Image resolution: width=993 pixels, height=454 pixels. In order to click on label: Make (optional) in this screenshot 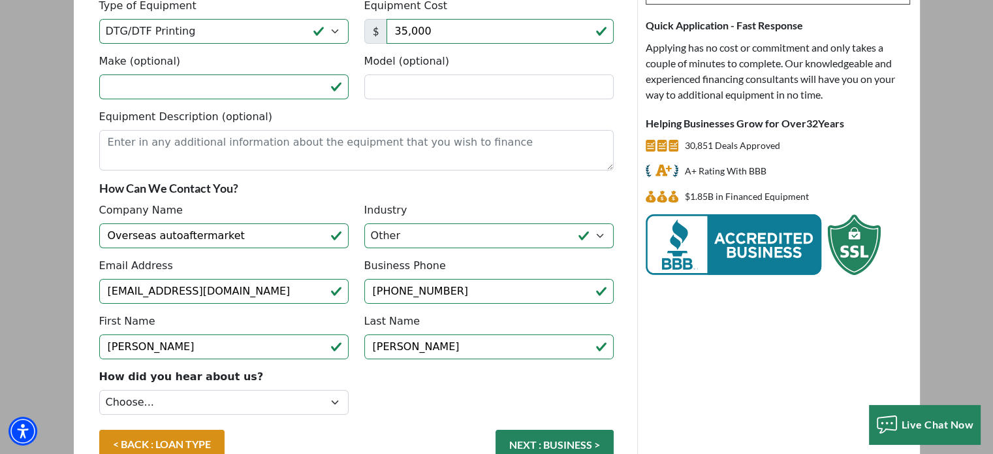, I will do `click(140, 61)`.